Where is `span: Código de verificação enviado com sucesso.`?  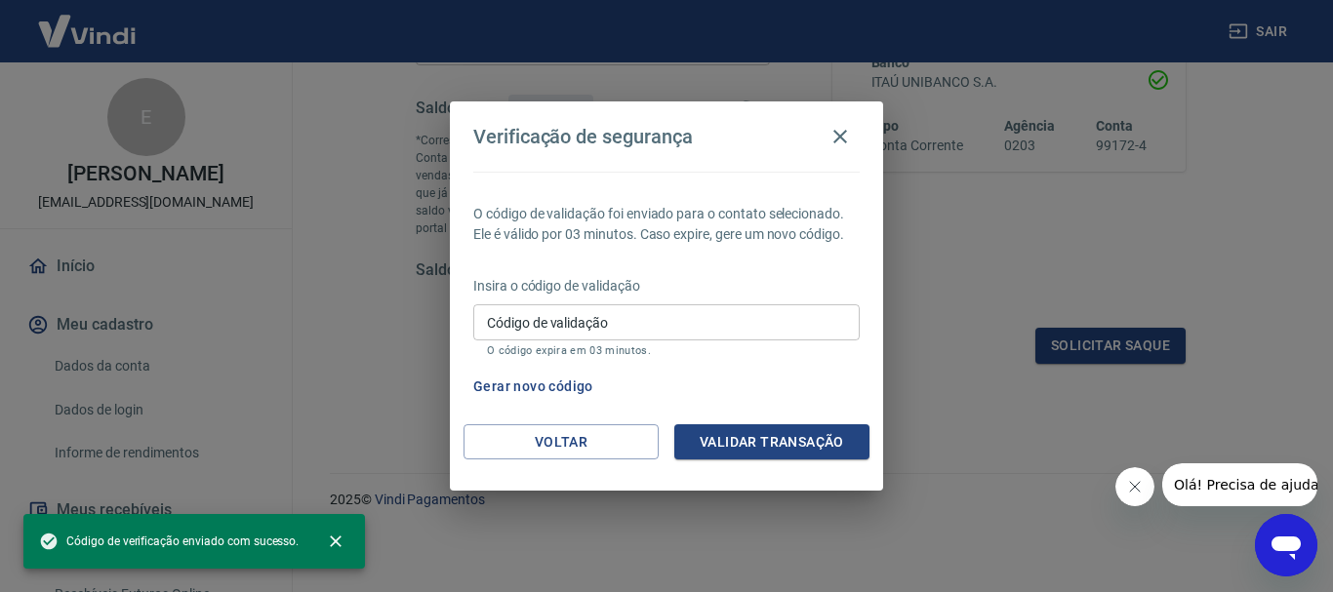
span: Código de verificação enviado com sucesso. is located at coordinates (169, 542).